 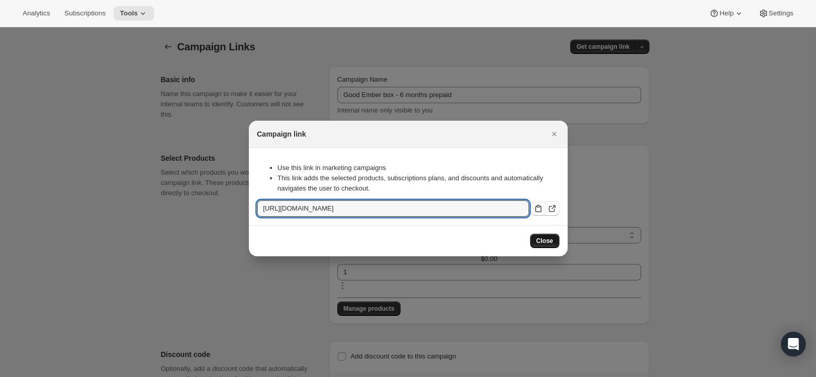 What do you see at coordinates (85, 13) in the screenshot?
I see `button: Subscriptions` at bounding box center [85, 13].